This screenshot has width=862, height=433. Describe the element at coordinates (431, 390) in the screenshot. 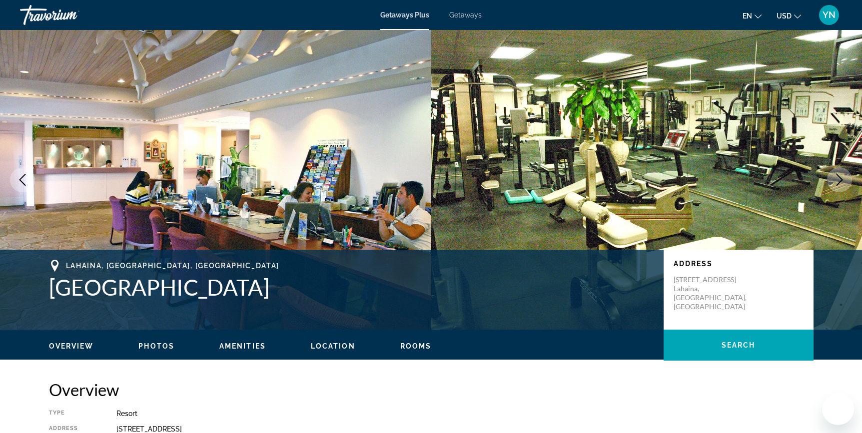

I see `h2: Overview` at that location.